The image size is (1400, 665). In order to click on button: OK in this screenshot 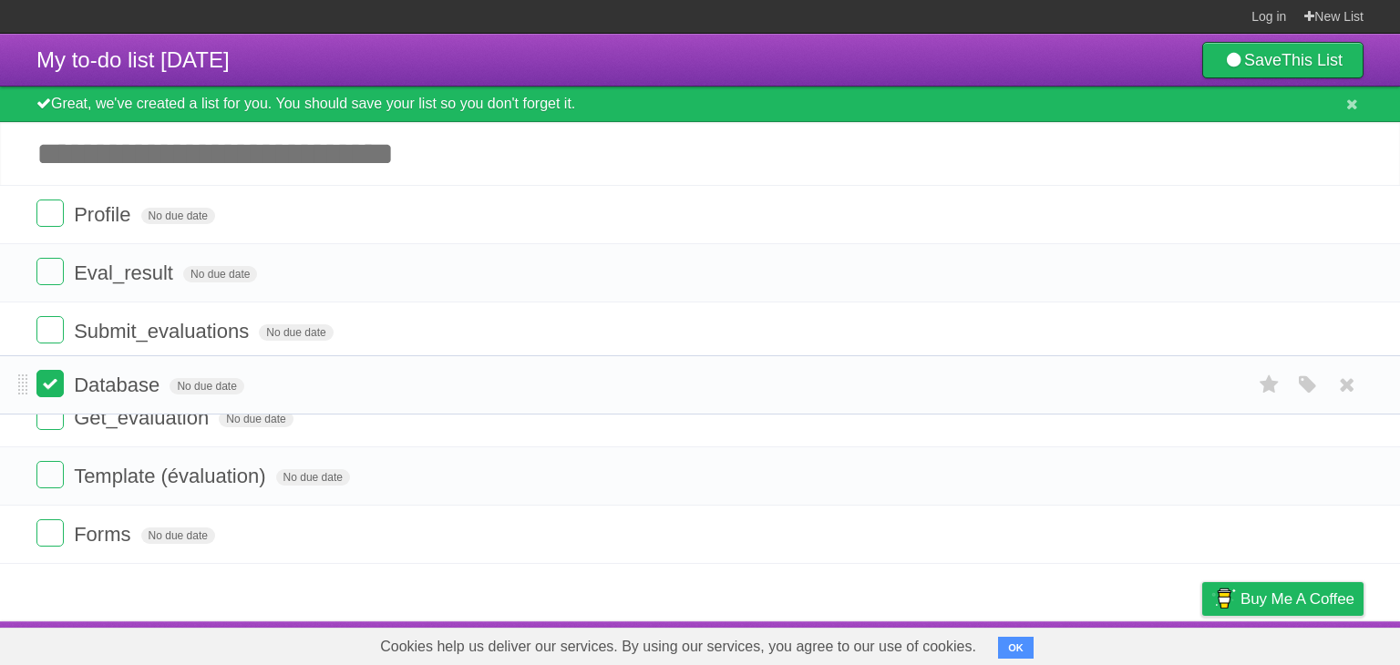, I will do `click(1015, 648)`.